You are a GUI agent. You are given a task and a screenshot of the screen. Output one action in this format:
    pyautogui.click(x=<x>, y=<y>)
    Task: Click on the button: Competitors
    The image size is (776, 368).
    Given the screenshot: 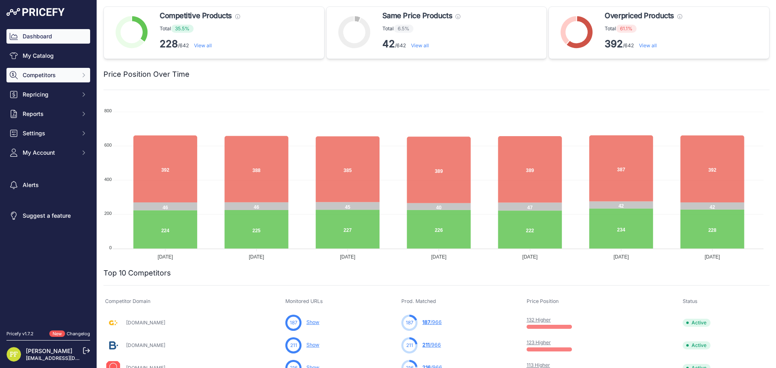 What is the action you would take?
    pyautogui.click(x=48, y=75)
    